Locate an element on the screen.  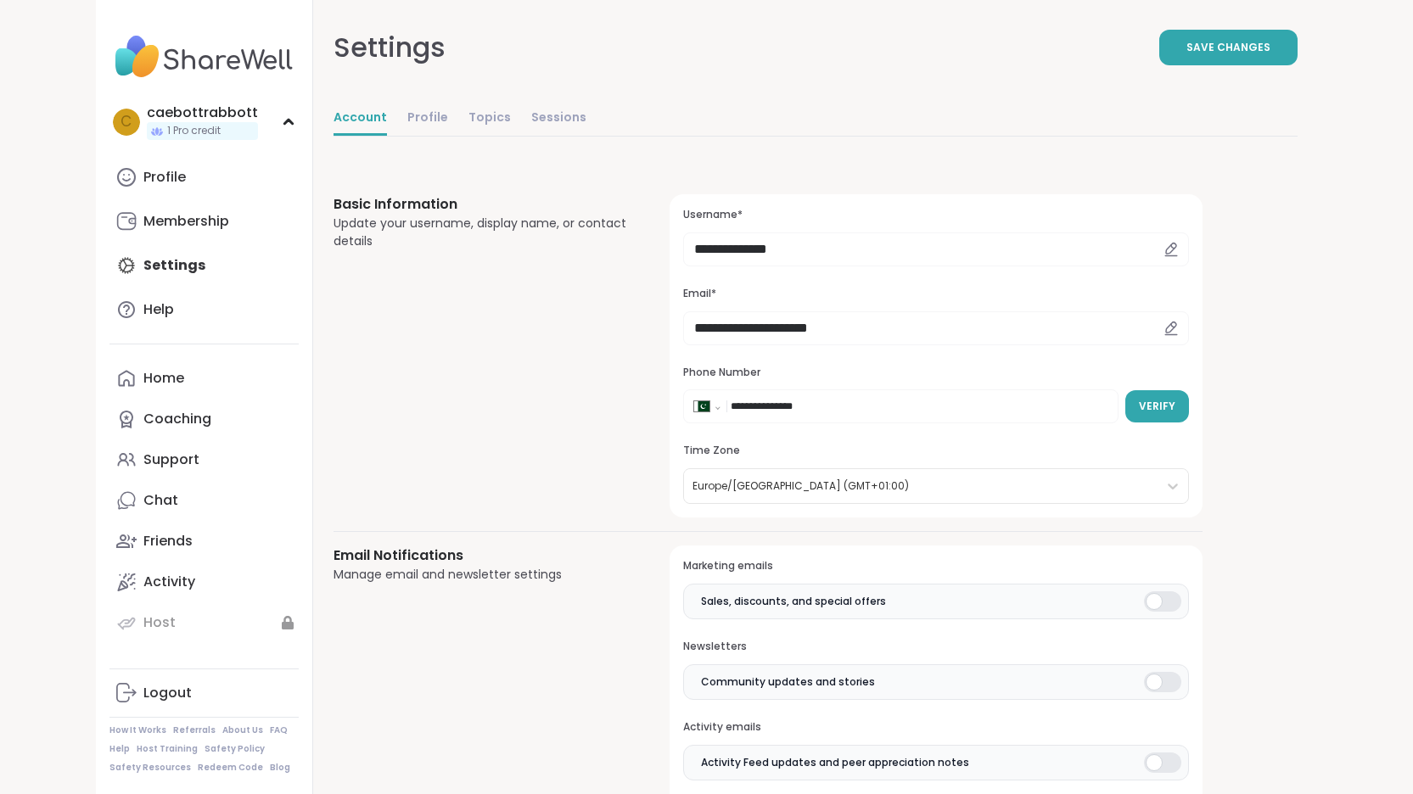
h3: Time Zone is located at coordinates (935, 451).